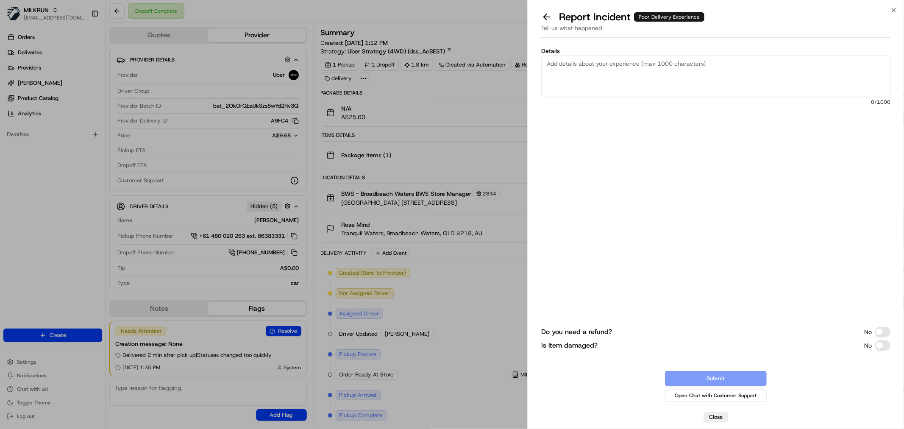 This screenshot has width=904, height=429. What do you see at coordinates (569, 345) in the screenshot?
I see `label: Is item damaged?` at bounding box center [569, 345].